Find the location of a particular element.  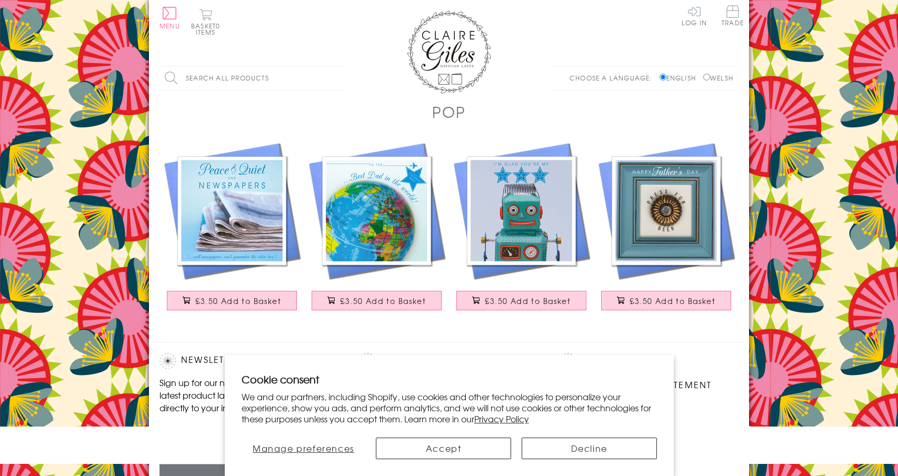

img: Father's Day Card, Happy Father's Day, Press for Beer is located at coordinates (666, 211).